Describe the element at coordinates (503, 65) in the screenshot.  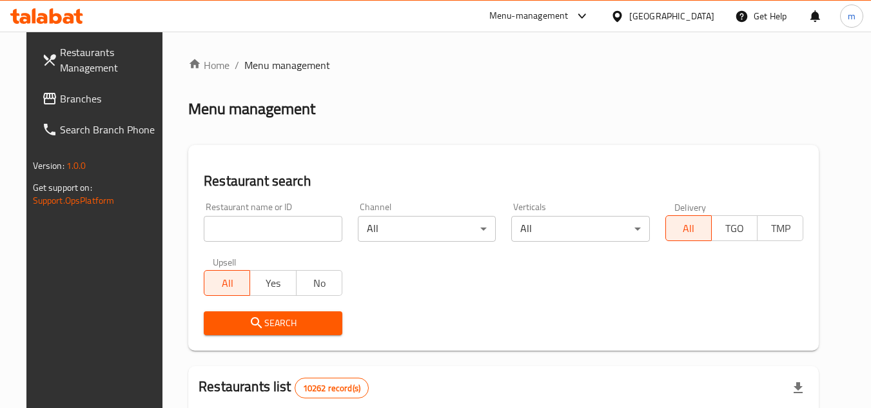
I see `nav: breadcrumb` at that location.